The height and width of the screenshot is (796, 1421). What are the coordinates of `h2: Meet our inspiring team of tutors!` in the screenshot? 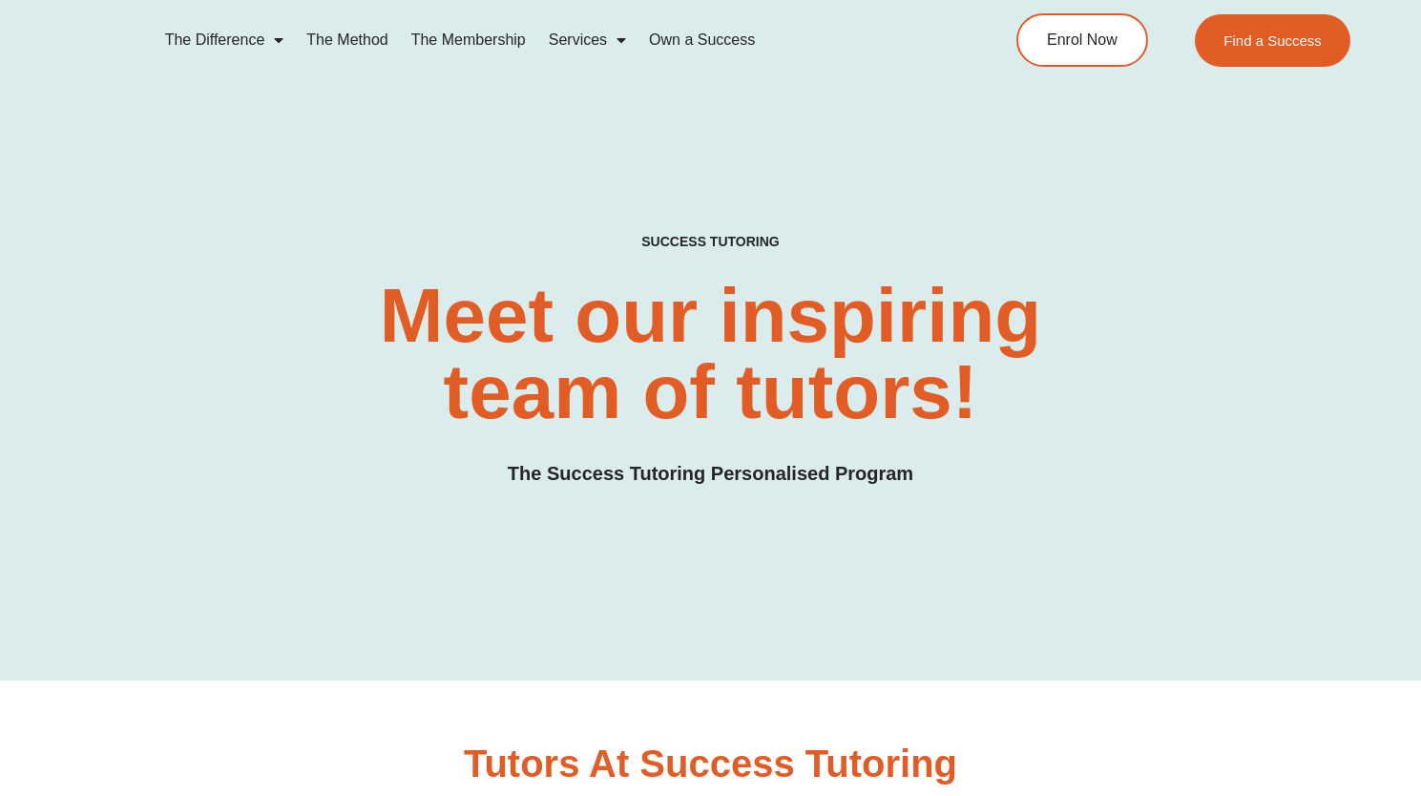 It's located at (711, 354).